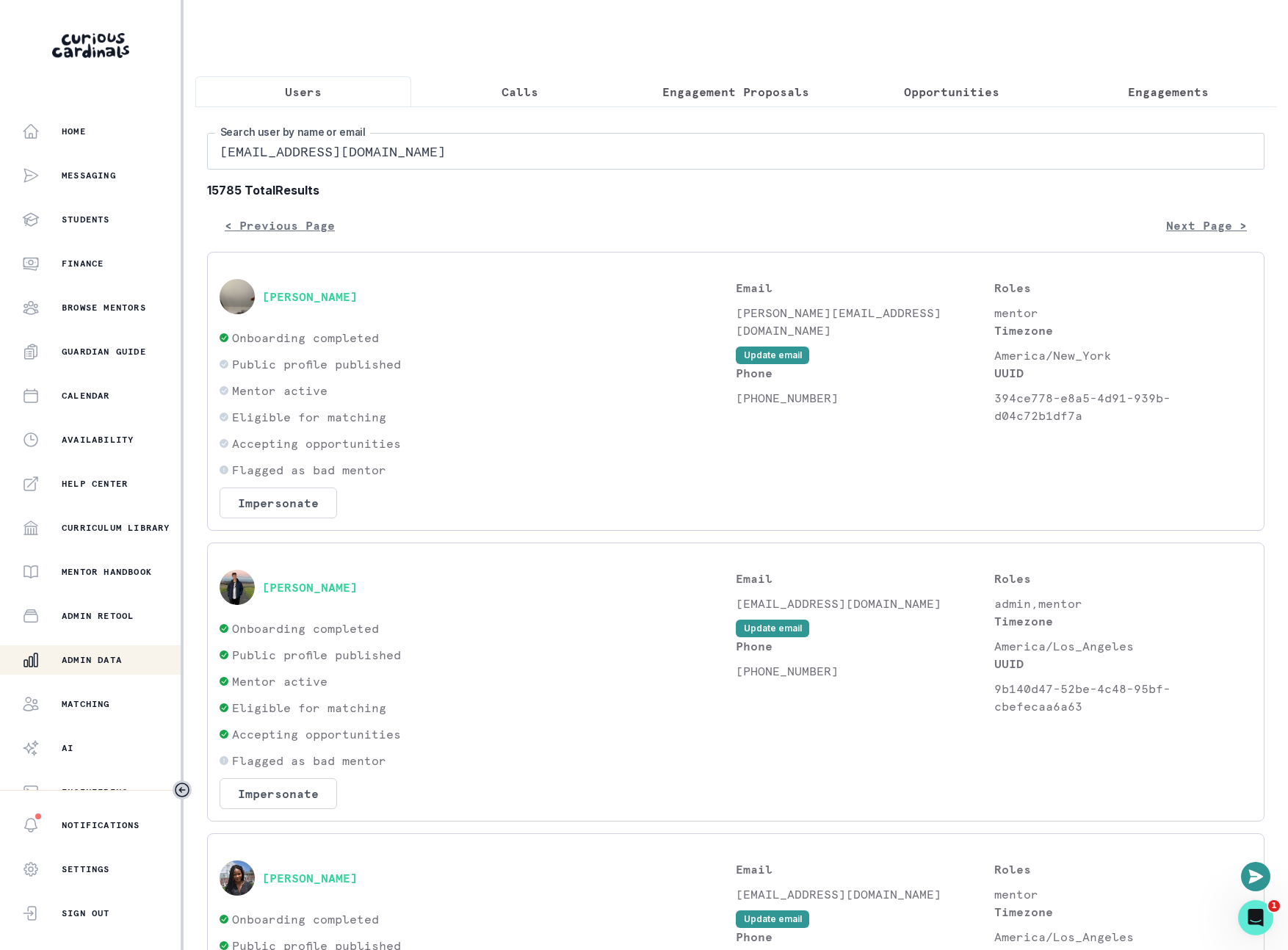  I want to click on p: Sign Out, so click(86, 913).